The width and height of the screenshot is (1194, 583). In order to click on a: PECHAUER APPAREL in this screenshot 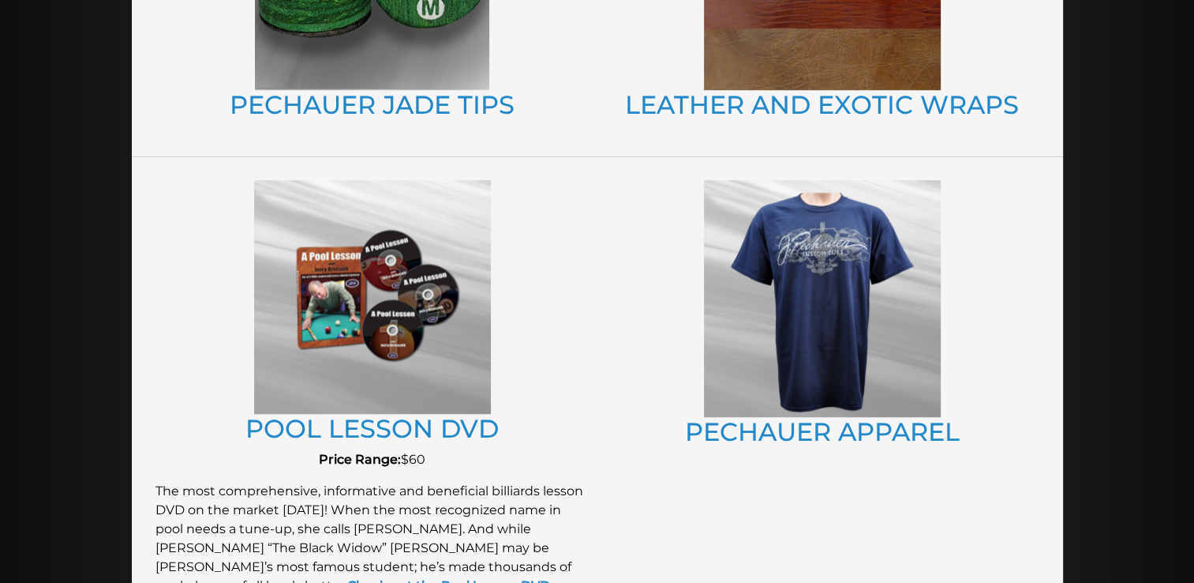, I will do `click(823, 431)`.